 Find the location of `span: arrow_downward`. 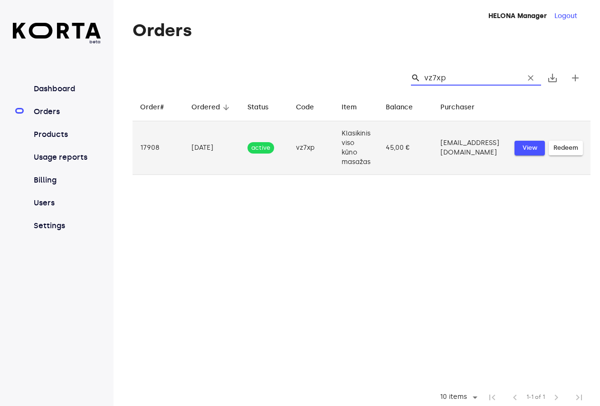

span: arrow_downward is located at coordinates (226, 107).